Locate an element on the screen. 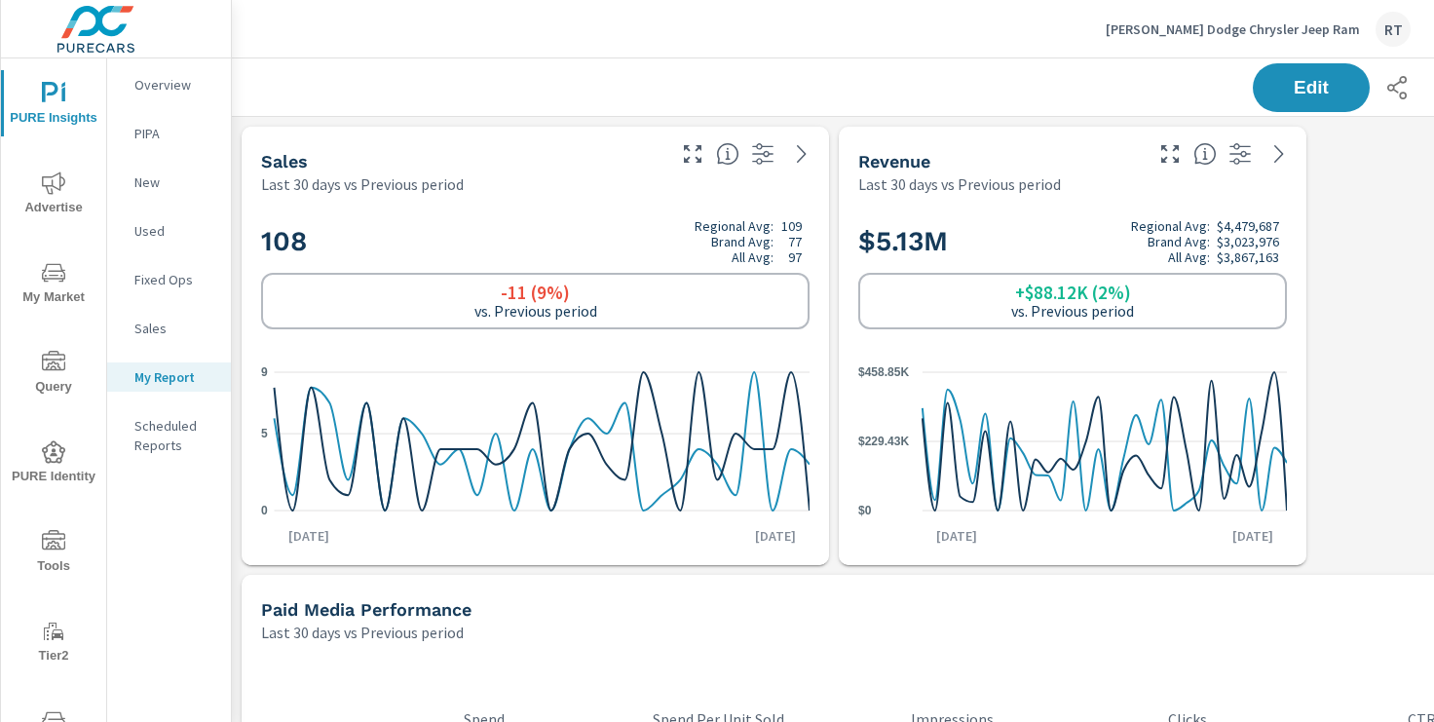  p: My Report is located at coordinates (174, 377).